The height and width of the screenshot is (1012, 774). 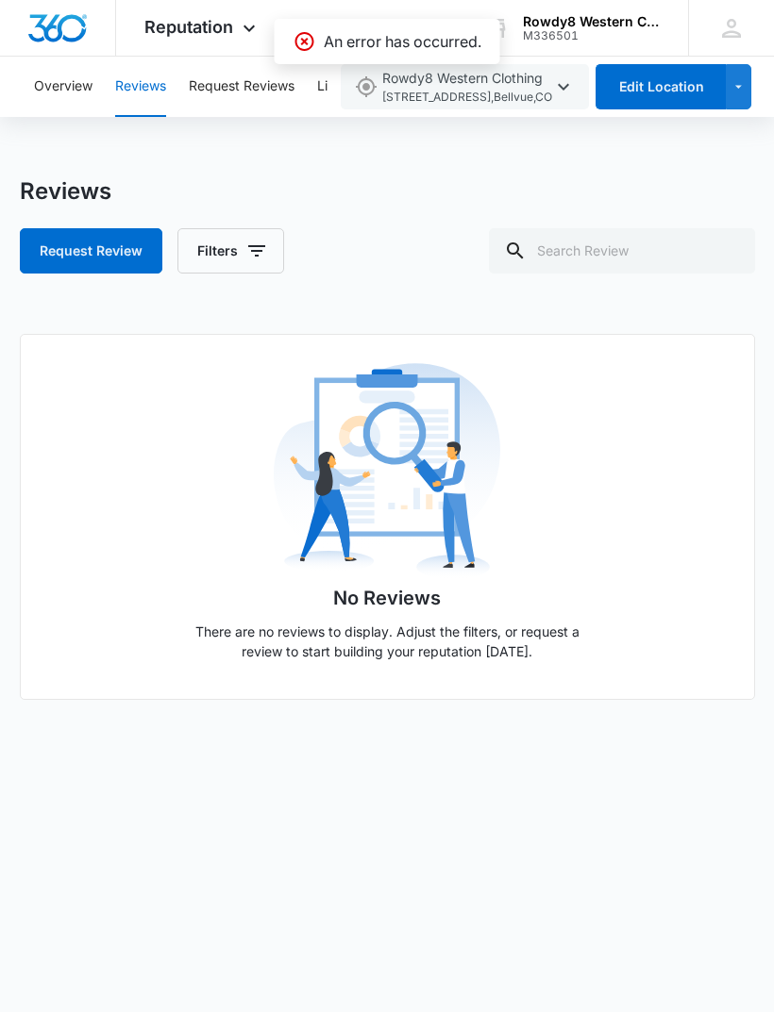 What do you see at coordinates (241, 87) in the screenshot?
I see `button: Request Reviews` at bounding box center [241, 87].